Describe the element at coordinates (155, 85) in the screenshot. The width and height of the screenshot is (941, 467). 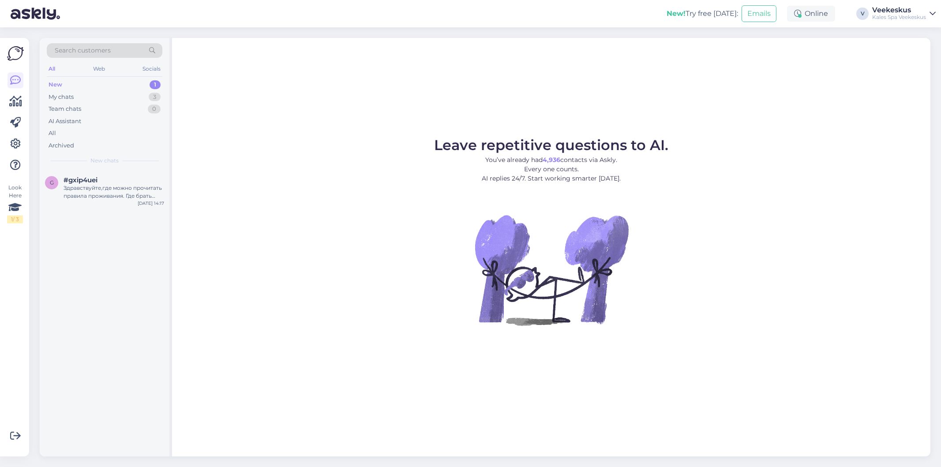
I see `div: 1` at that location.